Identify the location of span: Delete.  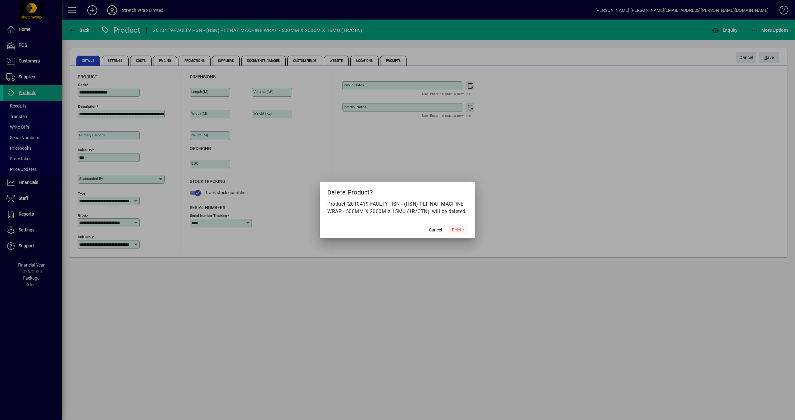
(458, 230).